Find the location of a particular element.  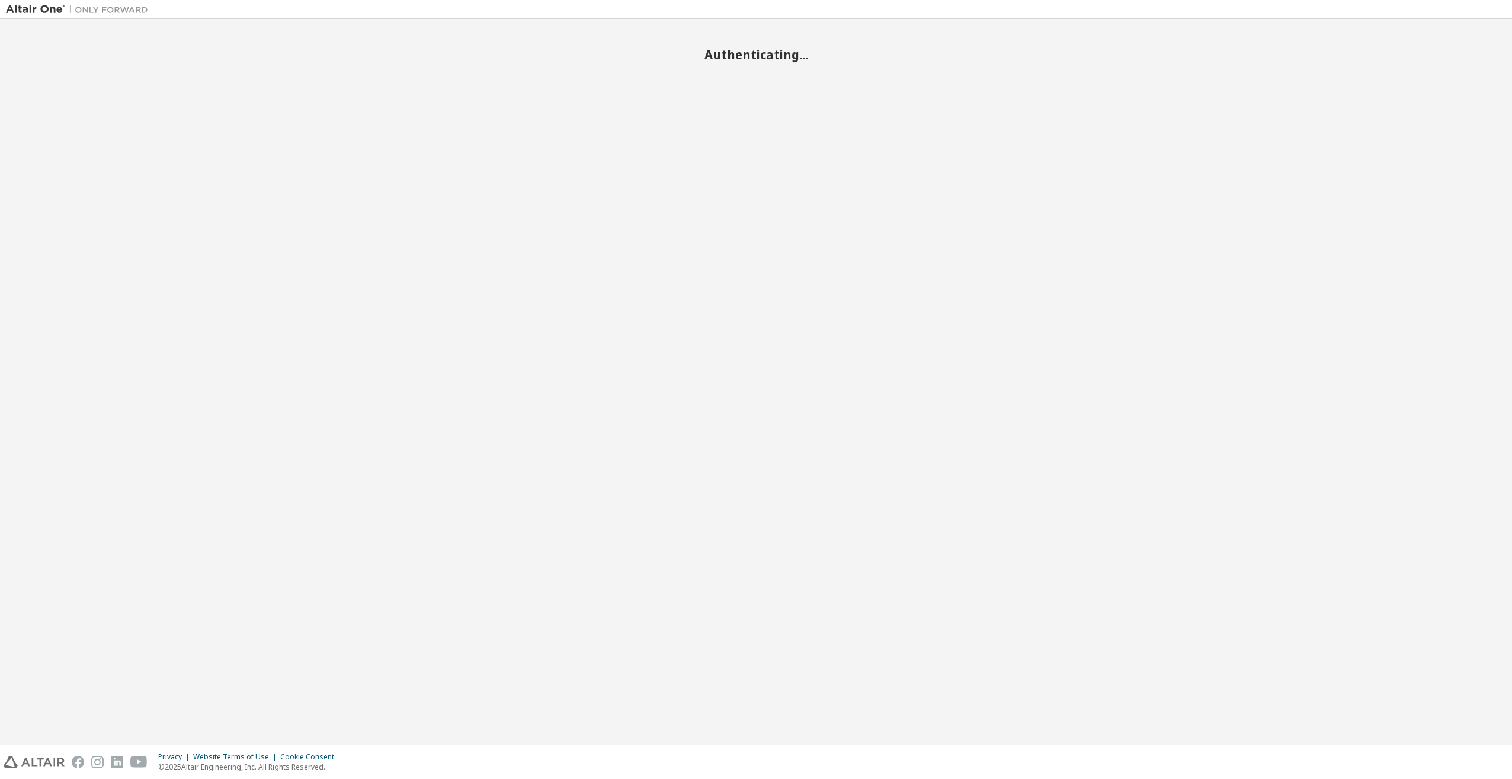

img: altair_logo.svg is located at coordinates (34, 761).